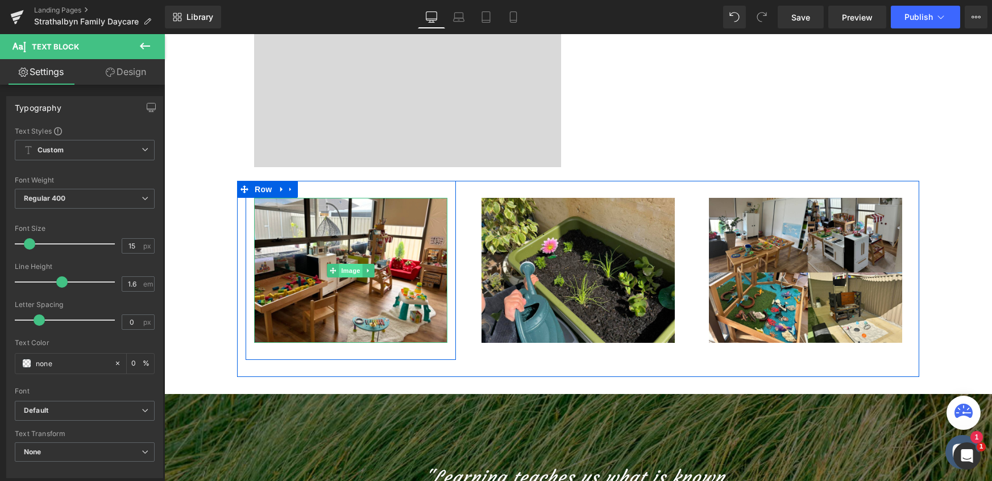 The width and height of the screenshot is (992, 481). Describe the element at coordinates (798, 419) in the screenshot. I see `inbox-online-store-chat: Shopify online store chat` at that location.